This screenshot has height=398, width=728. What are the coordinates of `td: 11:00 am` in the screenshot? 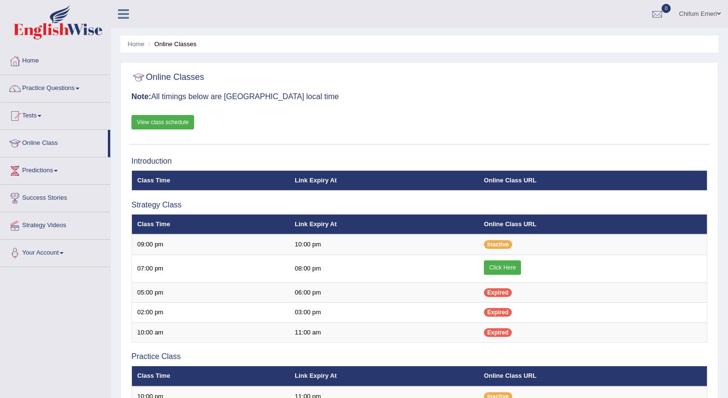 It's located at (384, 333).